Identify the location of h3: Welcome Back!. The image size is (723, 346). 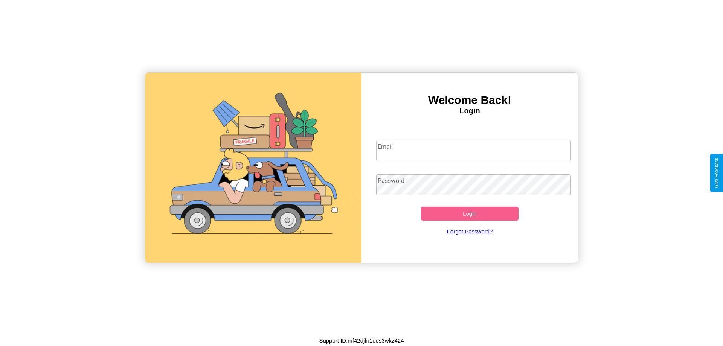
(469, 100).